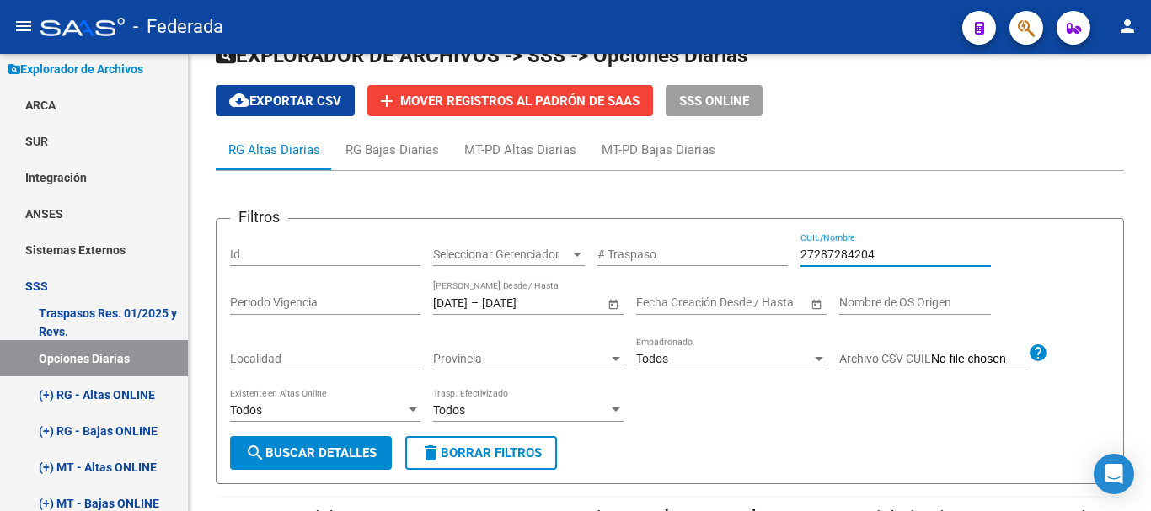  I want to click on span: Mover registros al PADRÓN de SAAS, so click(520, 101).